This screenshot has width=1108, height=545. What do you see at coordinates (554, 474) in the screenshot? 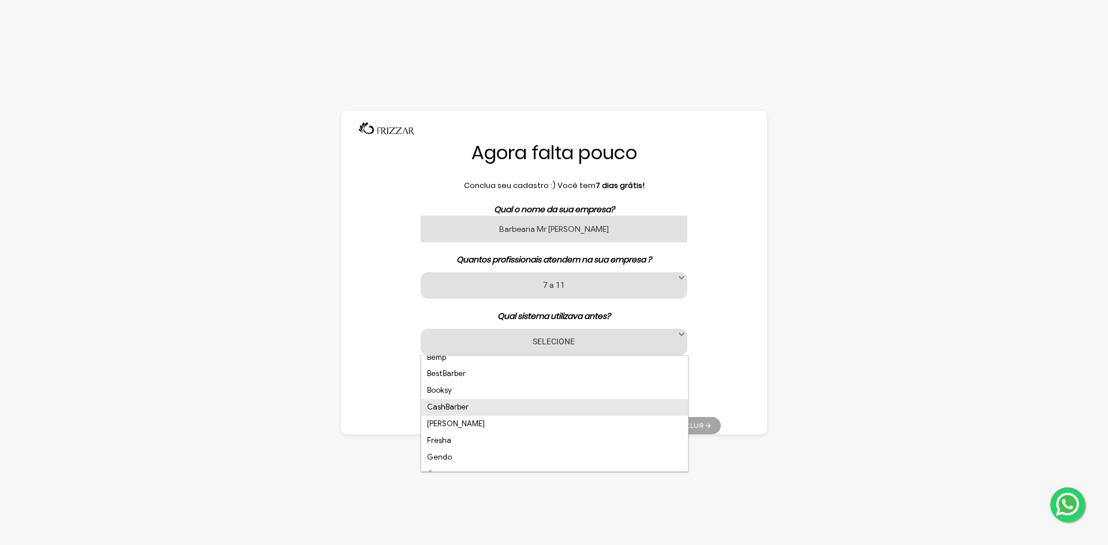
I see `li: Graces` at bounding box center [554, 474].